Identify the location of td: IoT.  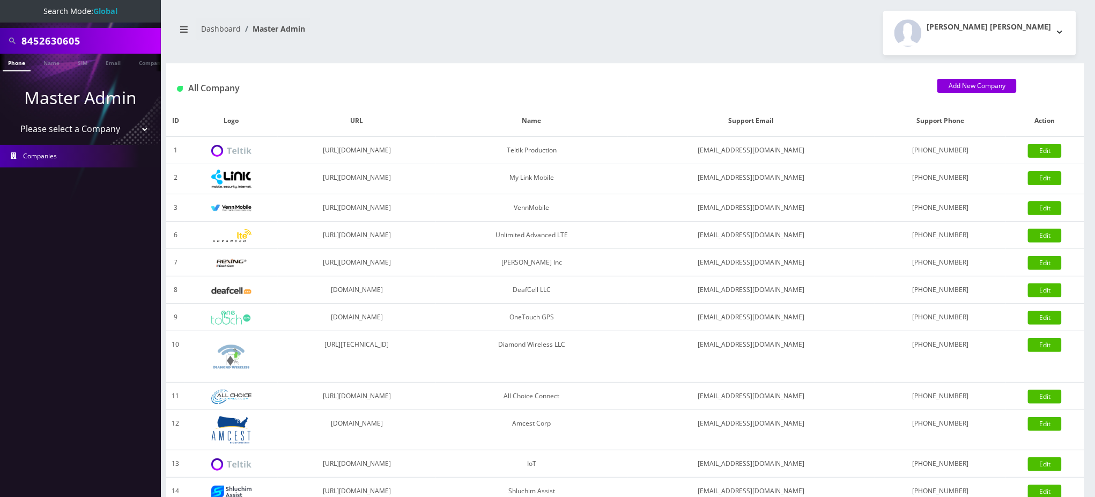
(531, 463).